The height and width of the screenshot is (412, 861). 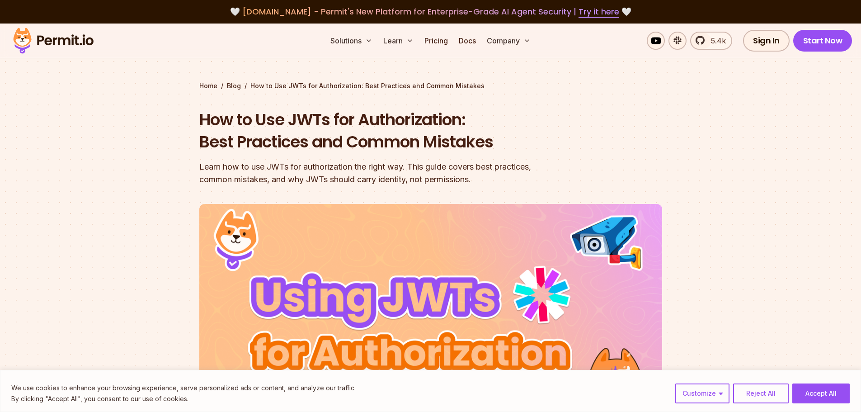 What do you see at coordinates (398, 41) in the screenshot?
I see `button: Learn` at bounding box center [398, 41].